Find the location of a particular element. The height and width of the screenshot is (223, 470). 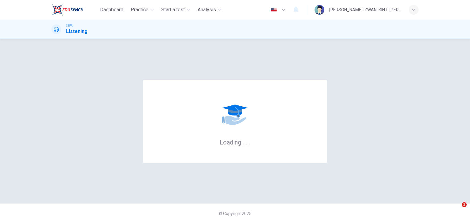

span: Analysis is located at coordinates (207, 10).